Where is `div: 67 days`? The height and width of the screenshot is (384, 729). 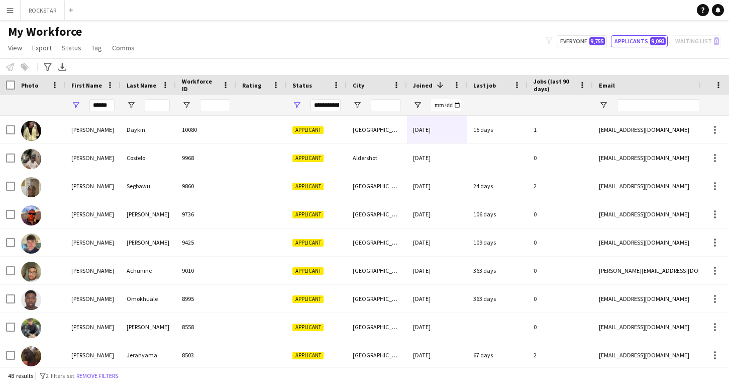 div: 67 days is located at coordinates (498, 354).